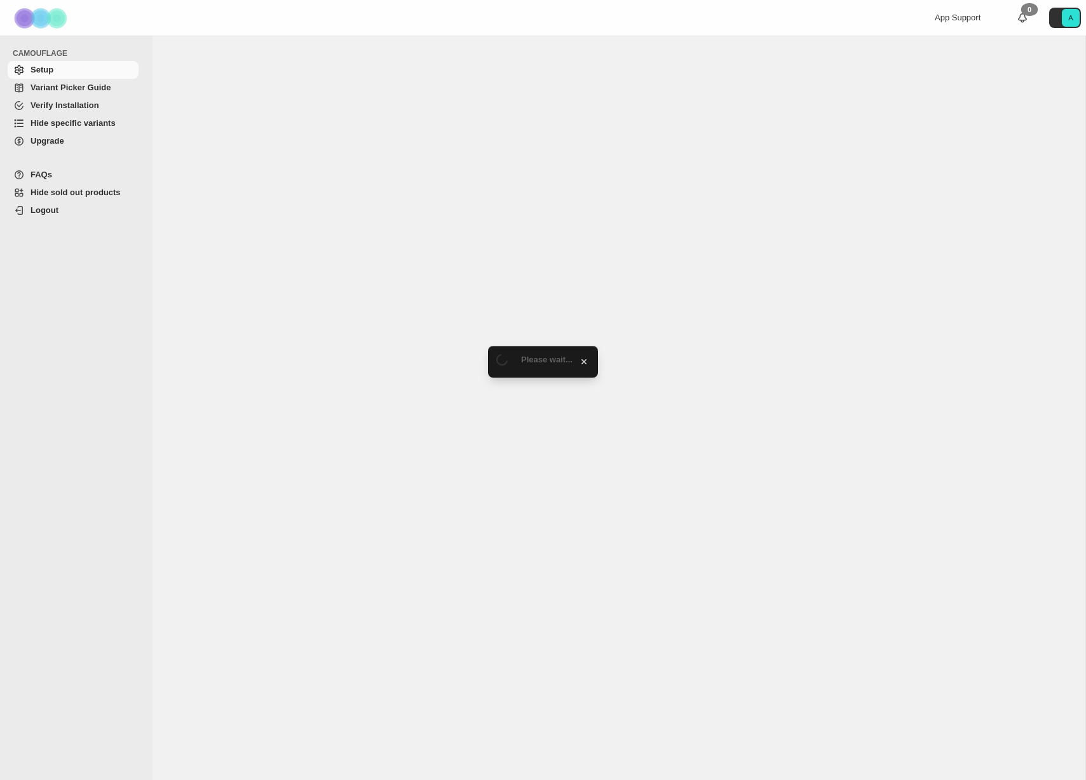 The image size is (1086, 780). Describe the element at coordinates (73, 88) in the screenshot. I see `a: Variant Picker Guide` at that location.